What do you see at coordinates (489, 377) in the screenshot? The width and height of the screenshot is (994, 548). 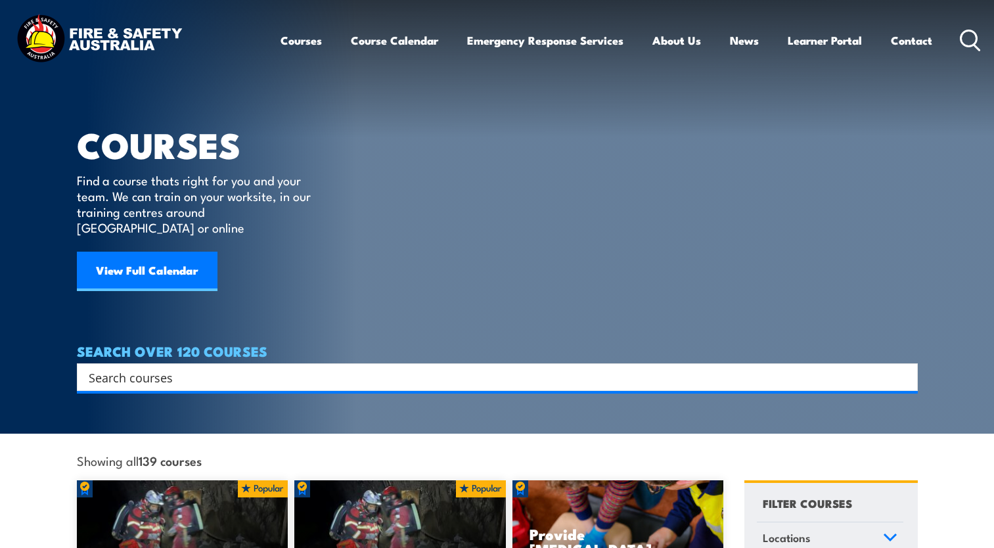 I see `input: Search input` at bounding box center [489, 377].